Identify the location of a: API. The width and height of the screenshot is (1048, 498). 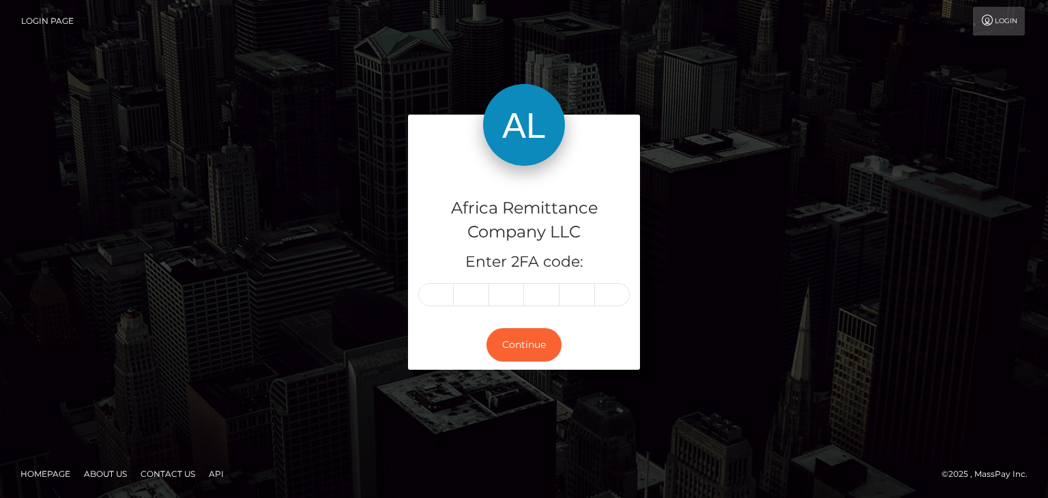
(216, 473).